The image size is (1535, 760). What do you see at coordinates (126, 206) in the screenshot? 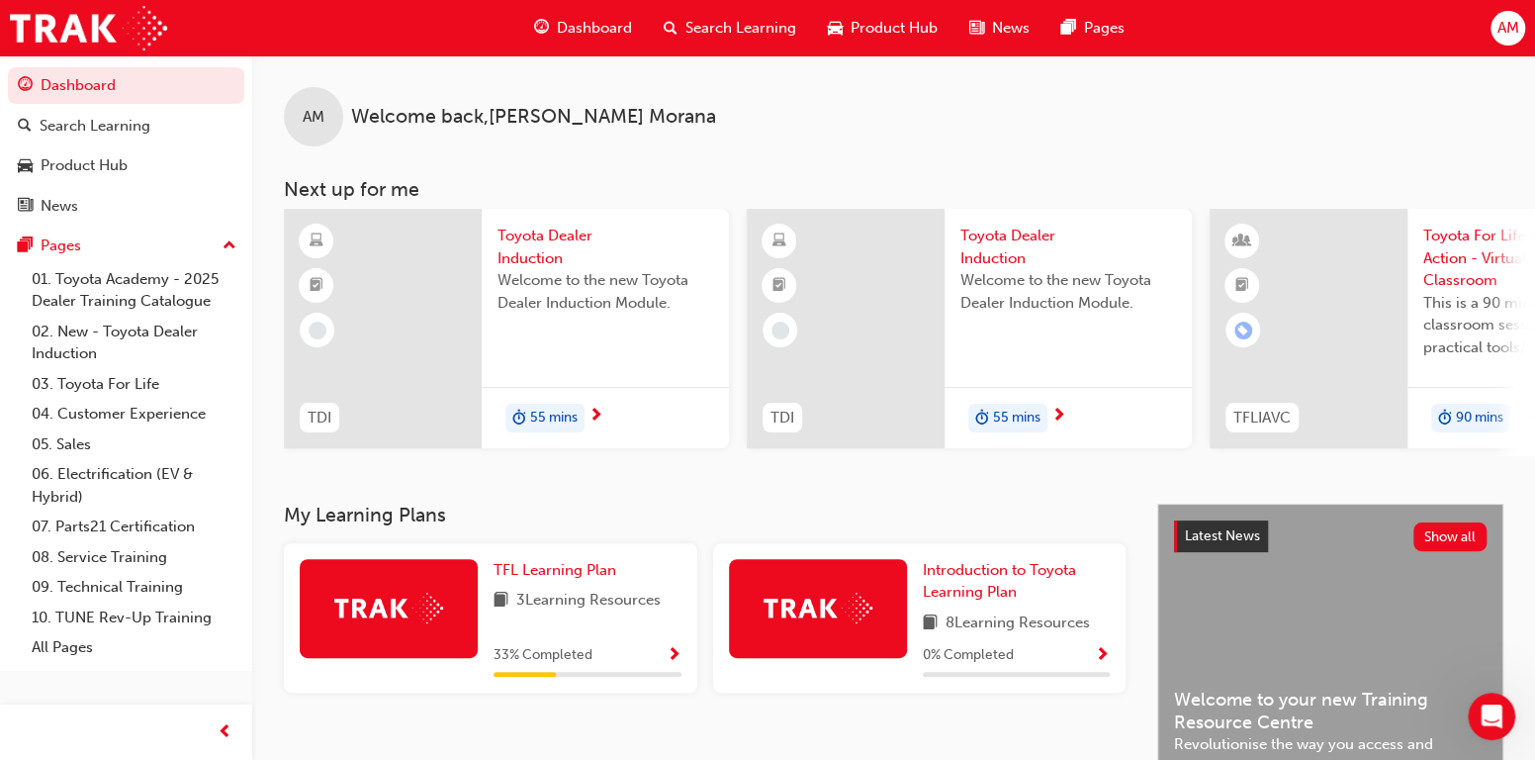
I see `a: News` at bounding box center [126, 206].